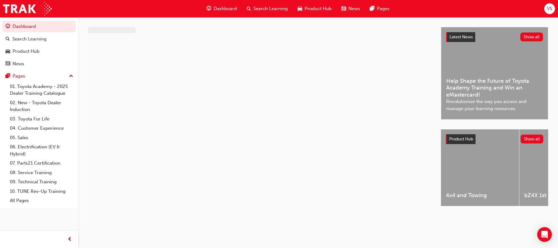 This screenshot has height=248, width=558. Describe the element at coordinates (26, 51) in the screenshot. I see `div: Product Hub` at that location.